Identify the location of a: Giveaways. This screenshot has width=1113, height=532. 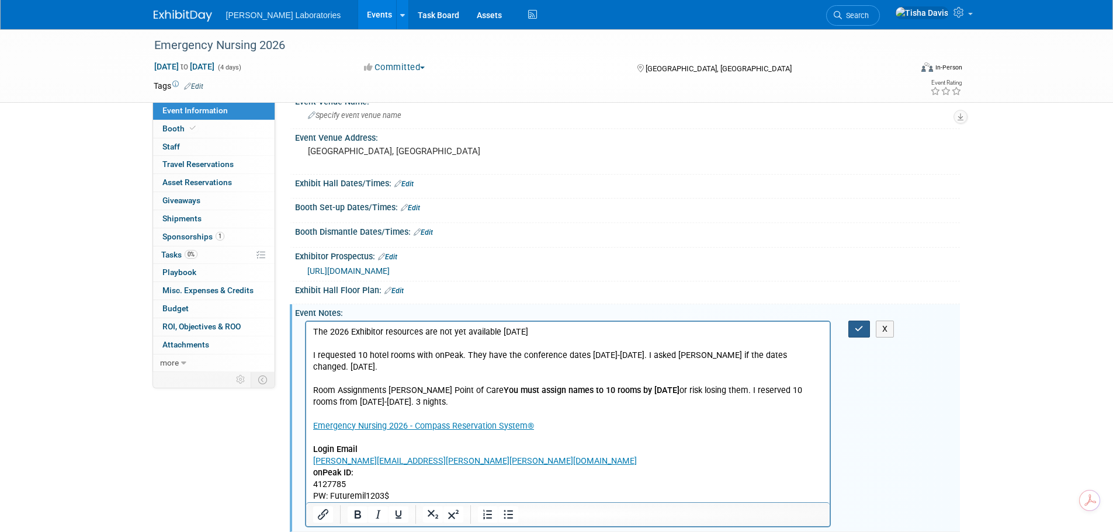
(214, 201).